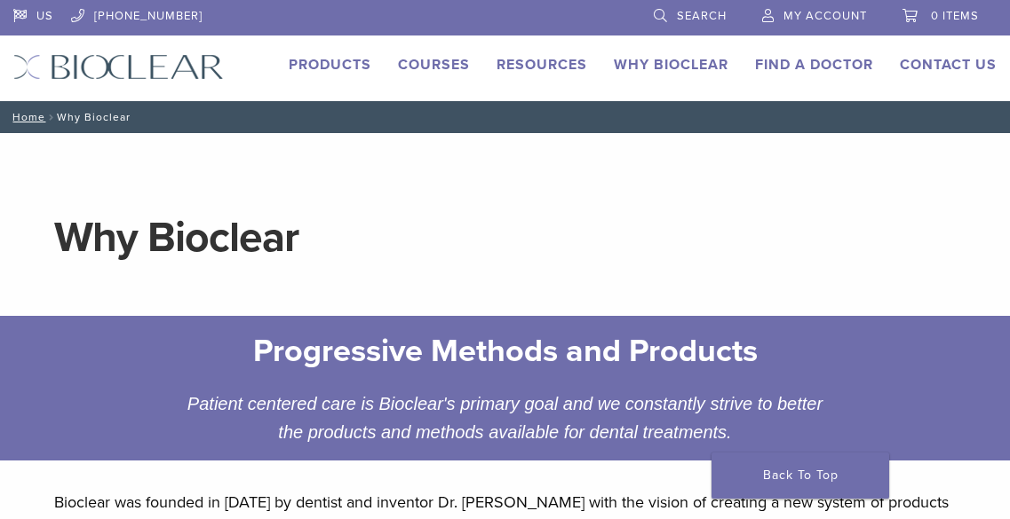 This screenshot has height=519, width=1010. Describe the element at coordinates (542, 65) in the screenshot. I see `a: Resources` at that location.